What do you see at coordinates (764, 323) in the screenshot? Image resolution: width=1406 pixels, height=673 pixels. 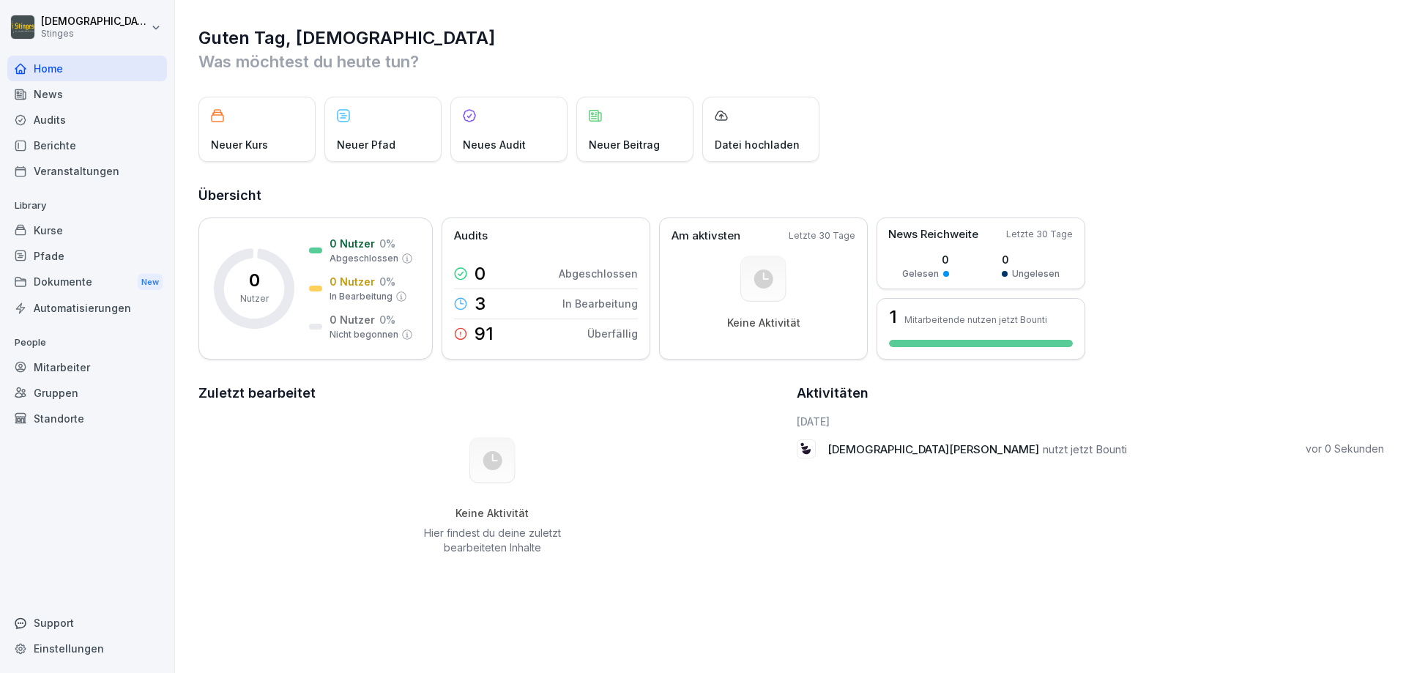 I see `p: Keine Aktivität` at bounding box center [764, 323].